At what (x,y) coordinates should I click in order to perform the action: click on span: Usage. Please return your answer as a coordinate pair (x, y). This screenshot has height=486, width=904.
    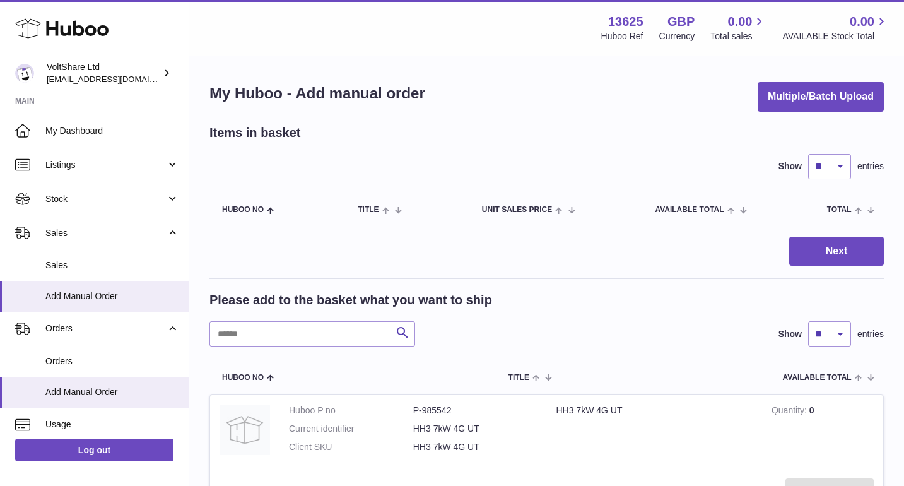
    Looking at the image, I should click on (112, 424).